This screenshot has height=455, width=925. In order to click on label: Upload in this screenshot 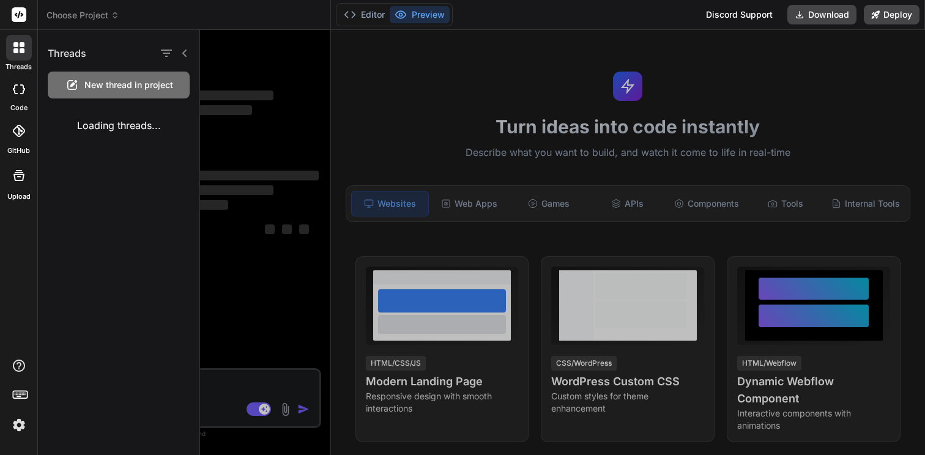, I will do `click(19, 196)`.